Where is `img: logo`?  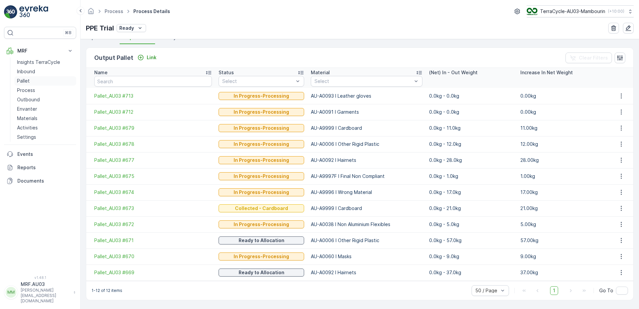 img: logo is located at coordinates (11, 12).